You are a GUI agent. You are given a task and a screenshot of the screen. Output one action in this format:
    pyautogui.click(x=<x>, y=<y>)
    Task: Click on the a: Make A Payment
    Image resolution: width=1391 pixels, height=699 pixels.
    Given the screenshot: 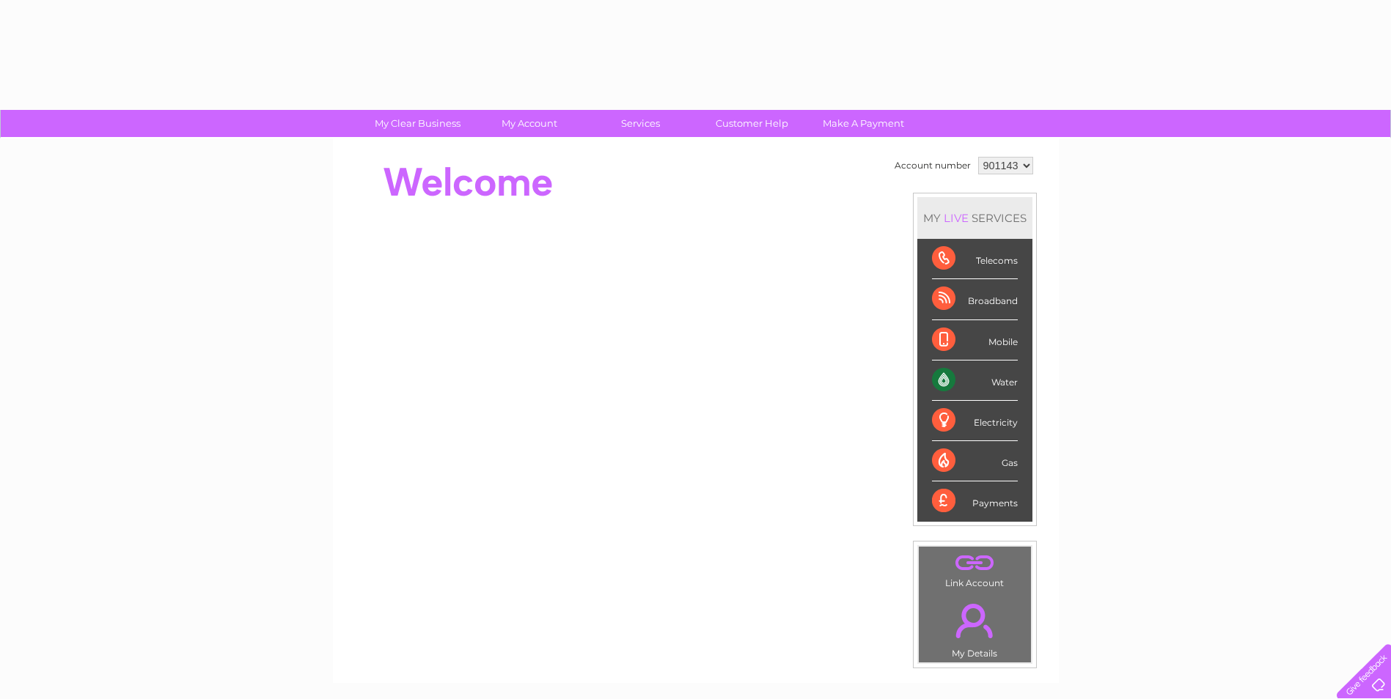 What is the action you would take?
    pyautogui.click(x=863, y=123)
    